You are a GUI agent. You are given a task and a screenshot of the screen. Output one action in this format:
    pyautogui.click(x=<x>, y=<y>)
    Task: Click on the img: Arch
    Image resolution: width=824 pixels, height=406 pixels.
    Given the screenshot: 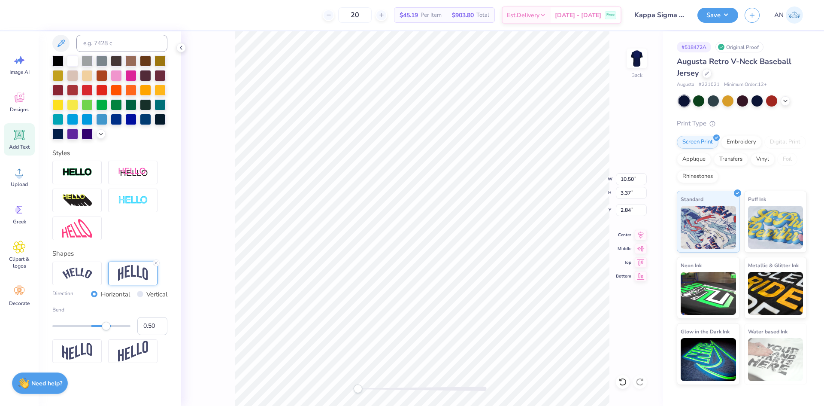 What is the action you would take?
    pyautogui.click(x=133, y=273)
    